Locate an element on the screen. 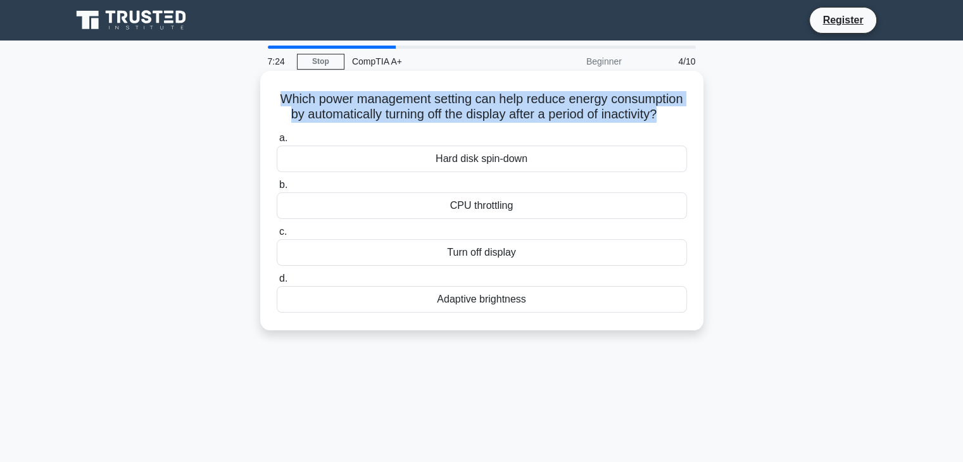  a: Stop is located at coordinates (321, 61).